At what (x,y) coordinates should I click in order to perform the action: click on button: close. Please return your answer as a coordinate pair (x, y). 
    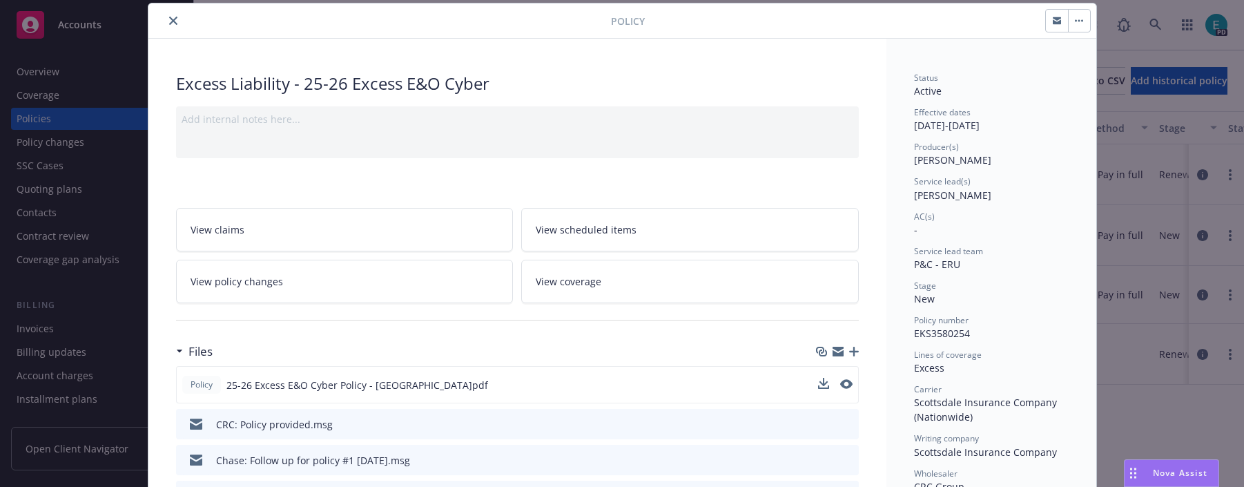
    Looking at the image, I should click on (173, 21).